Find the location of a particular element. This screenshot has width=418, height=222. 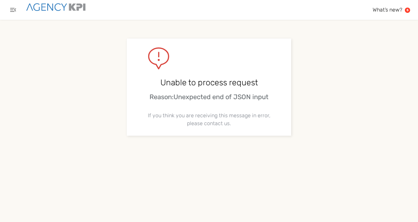

a: 5 is located at coordinates (408, 10).